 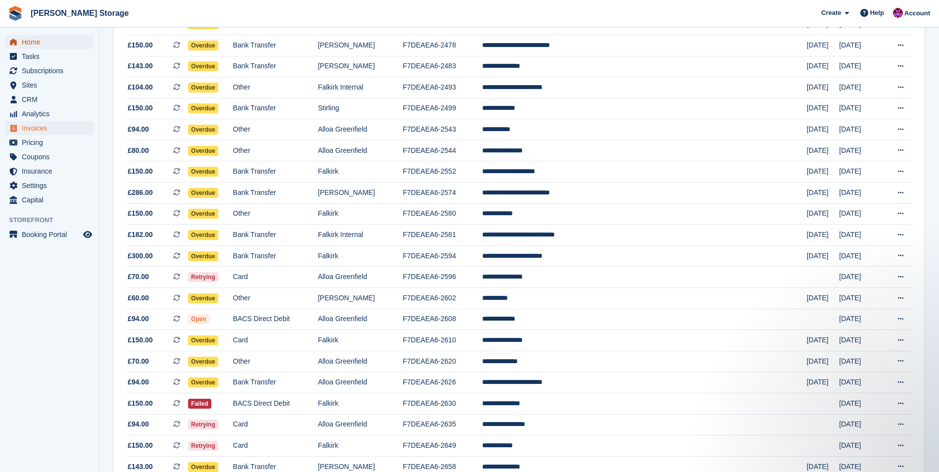 What do you see at coordinates (443, 277) in the screenshot?
I see `td: F7DEAEA6-2596` at bounding box center [443, 277].